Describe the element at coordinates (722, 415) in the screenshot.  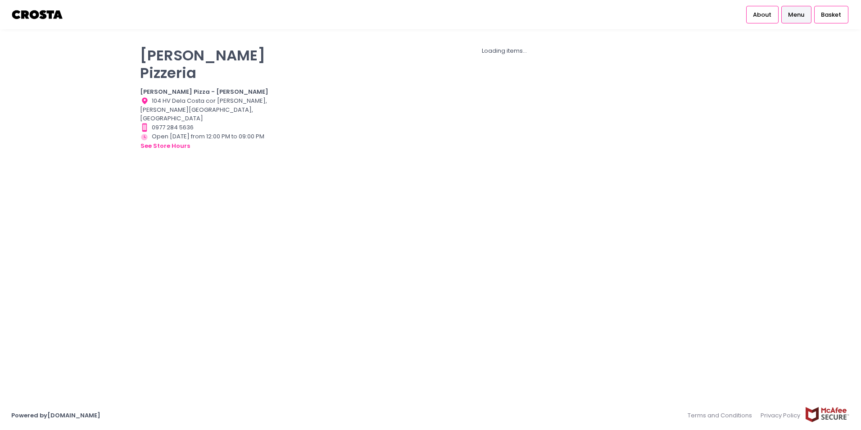
I see `a: Terms and Conditions` at that location.